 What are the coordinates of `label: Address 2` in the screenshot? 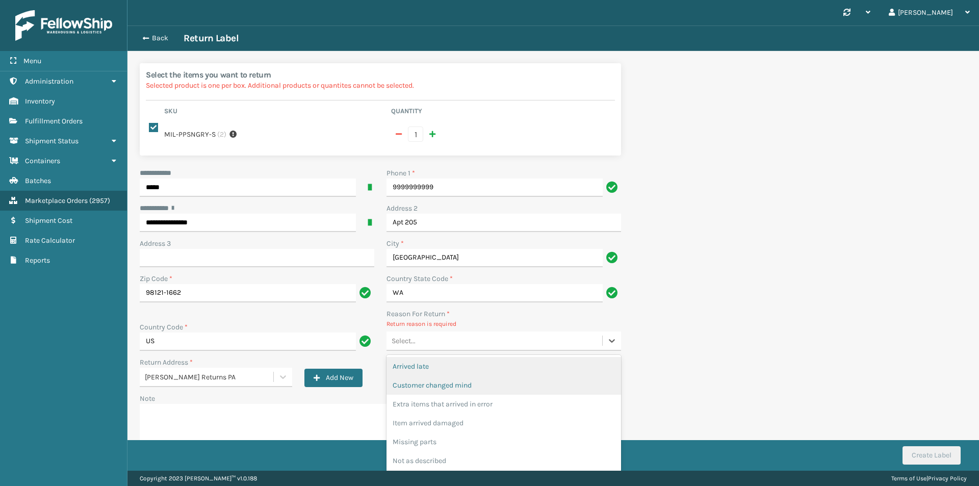 It's located at (402, 208).